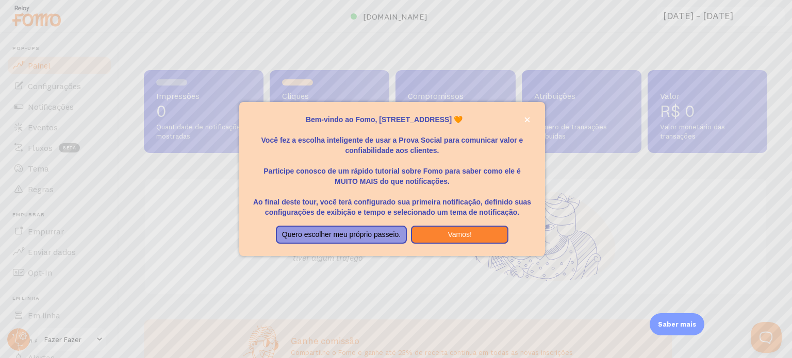 The width and height of the screenshot is (792, 358). I want to click on div: Bem-vindo ao Fomo, make make loja 1 🧡Você fez a escolha inteligente de usar a Prova Social para c..., so click(392, 179).